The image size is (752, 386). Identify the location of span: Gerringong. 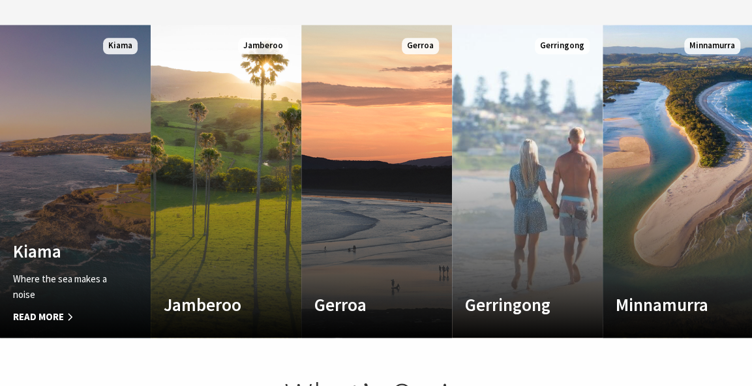
(562, 46).